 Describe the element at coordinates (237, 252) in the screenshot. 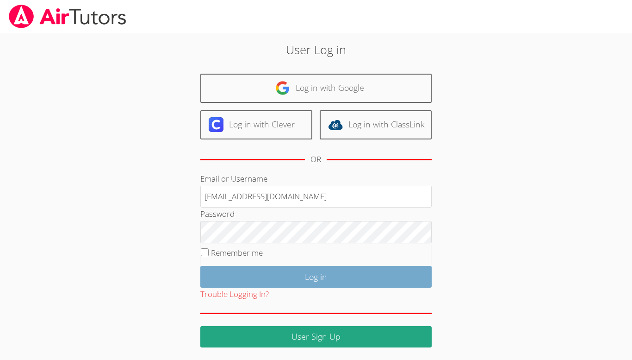

I see `label: Remember me` at that location.